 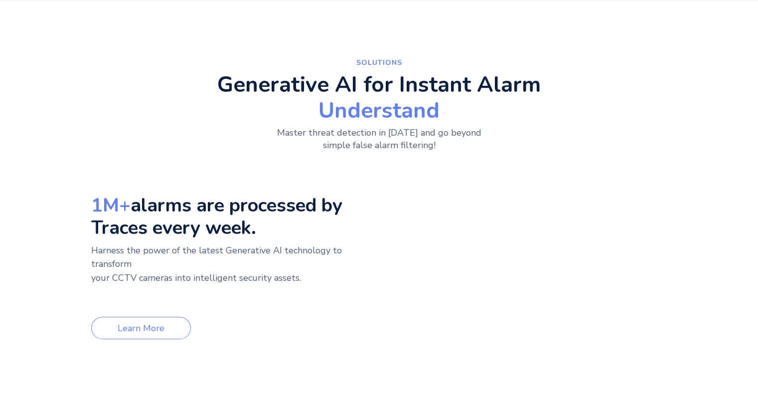 I want to click on strong: 1M+, so click(x=111, y=205).